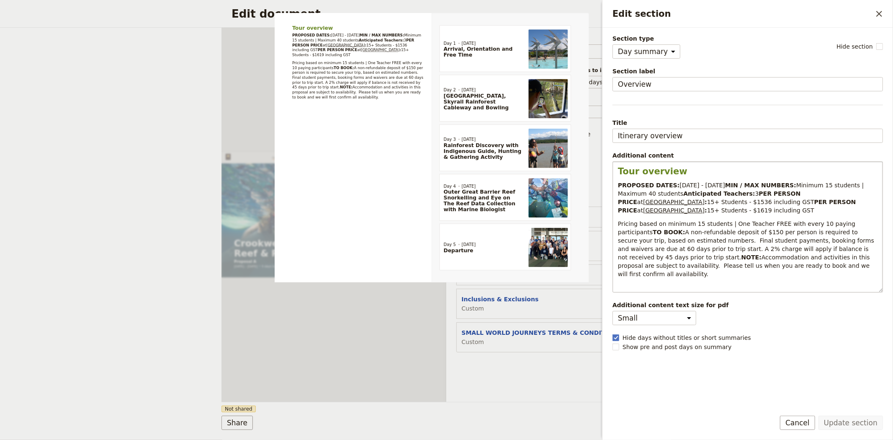 The image size is (893, 440). I want to click on button: Cancel, so click(798, 423).